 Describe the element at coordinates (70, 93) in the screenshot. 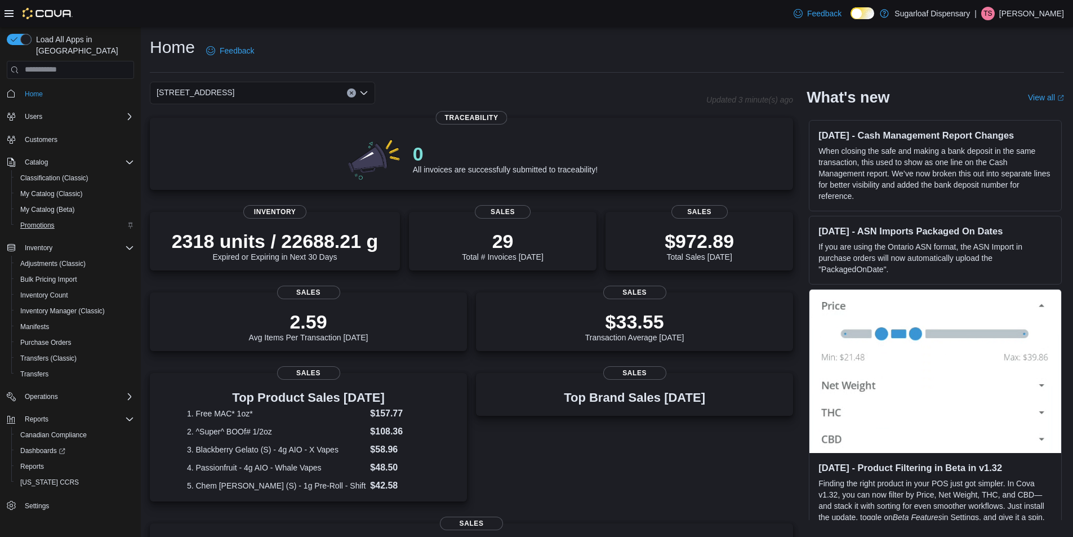

I see `button: Home` at that location.